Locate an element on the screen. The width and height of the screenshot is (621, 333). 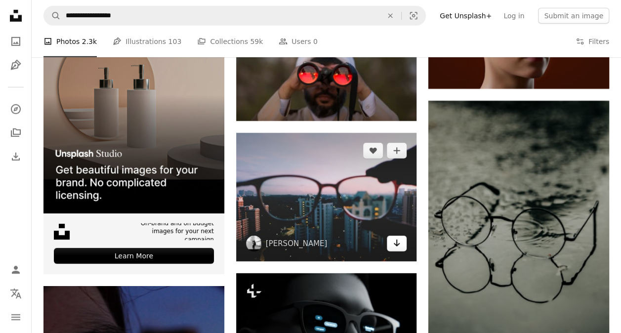
a: Log in / Sign up is located at coordinates (16, 270).